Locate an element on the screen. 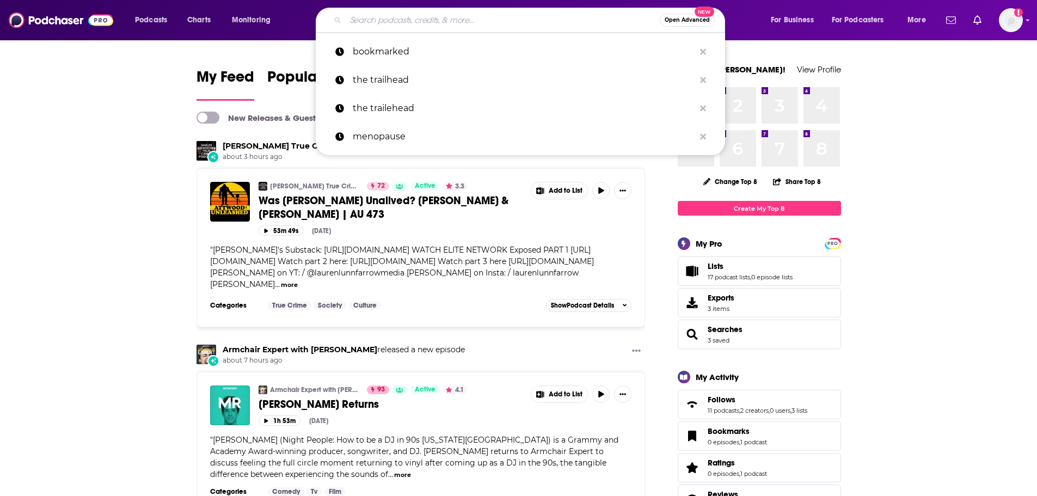  a: 1 podcast is located at coordinates (754, 442).